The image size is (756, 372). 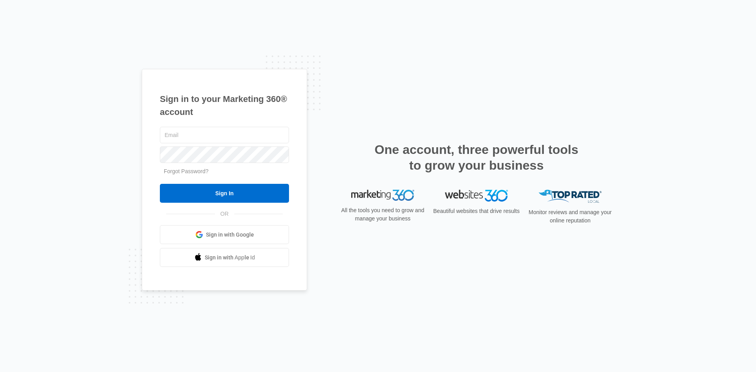 What do you see at coordinates (224, 235) in the screenshot?
I see `a: Sign in with Google` at bounding box center [224, 235].